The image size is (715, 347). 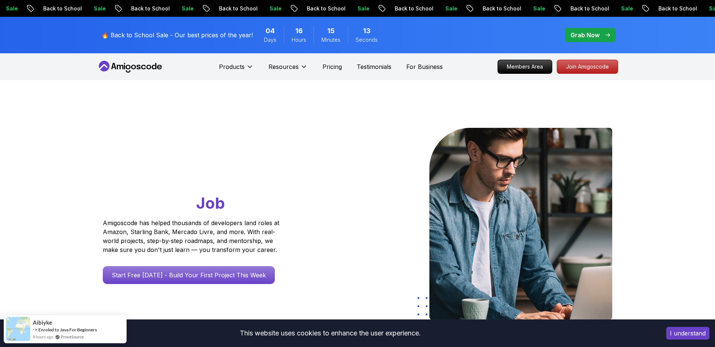 I want to click on p: Products, so click(x=232, y=67).